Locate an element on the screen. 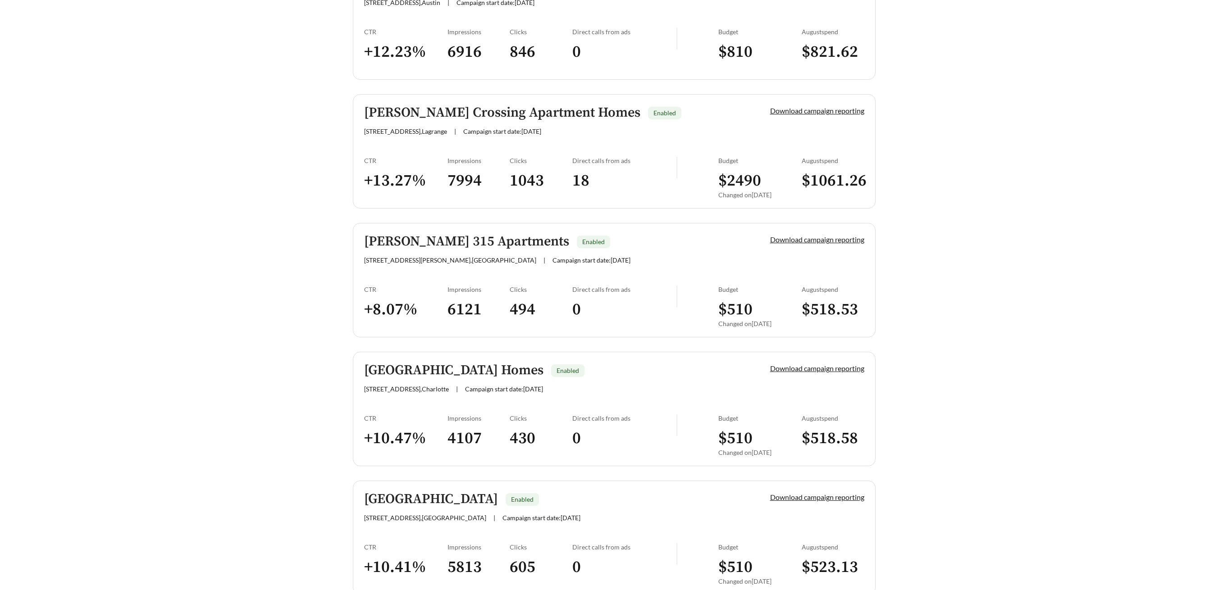  h3: $ 821.62 is located at coordinates (833, 52).